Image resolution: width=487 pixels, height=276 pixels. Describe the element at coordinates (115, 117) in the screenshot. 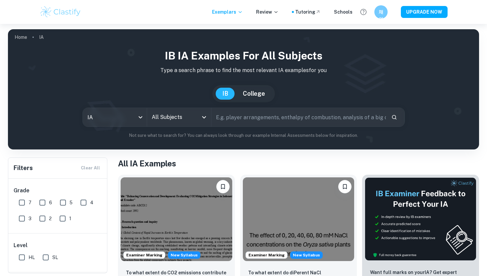

I see `div: IA` at that location.